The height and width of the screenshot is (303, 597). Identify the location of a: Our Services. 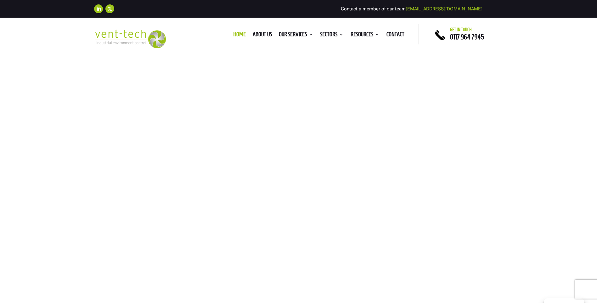
(296, 36).